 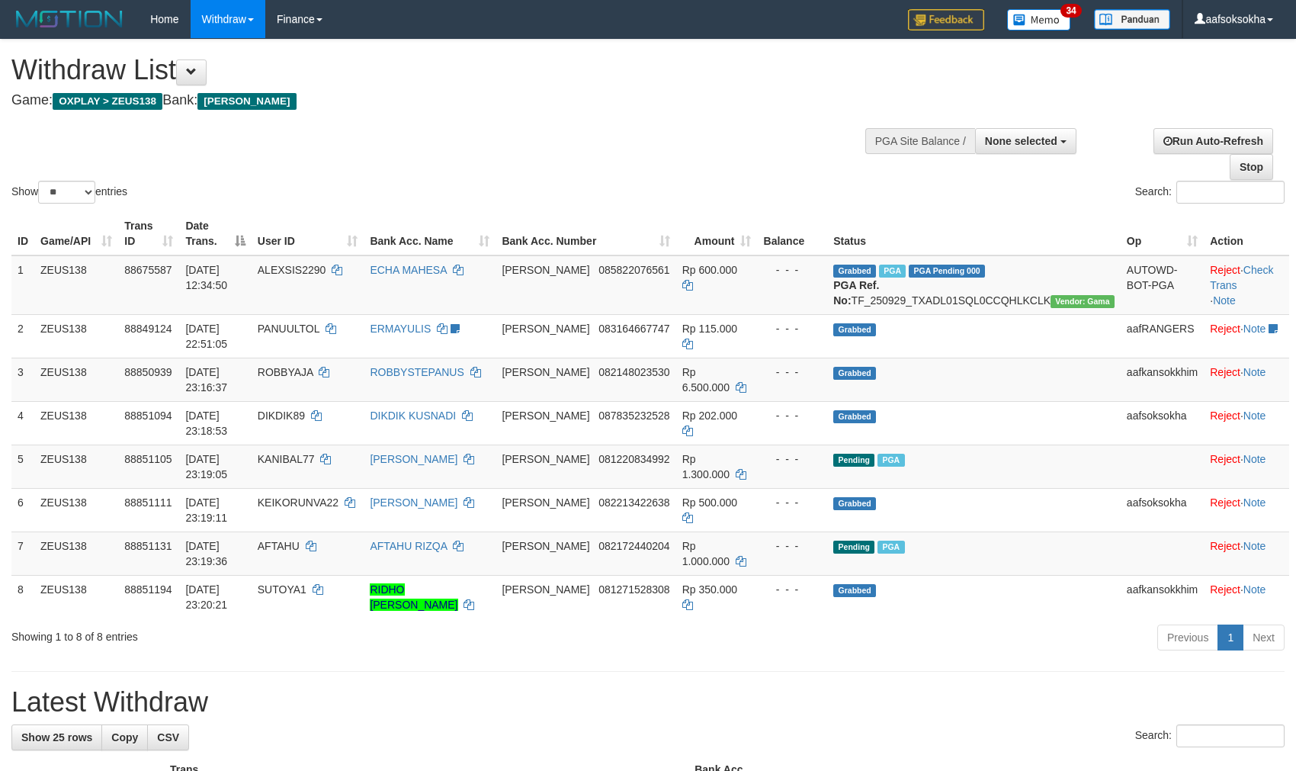 What do you see at coordinates (23, 553) in the screenshot?
I see `td: 7` at bounding box center [23, 553].